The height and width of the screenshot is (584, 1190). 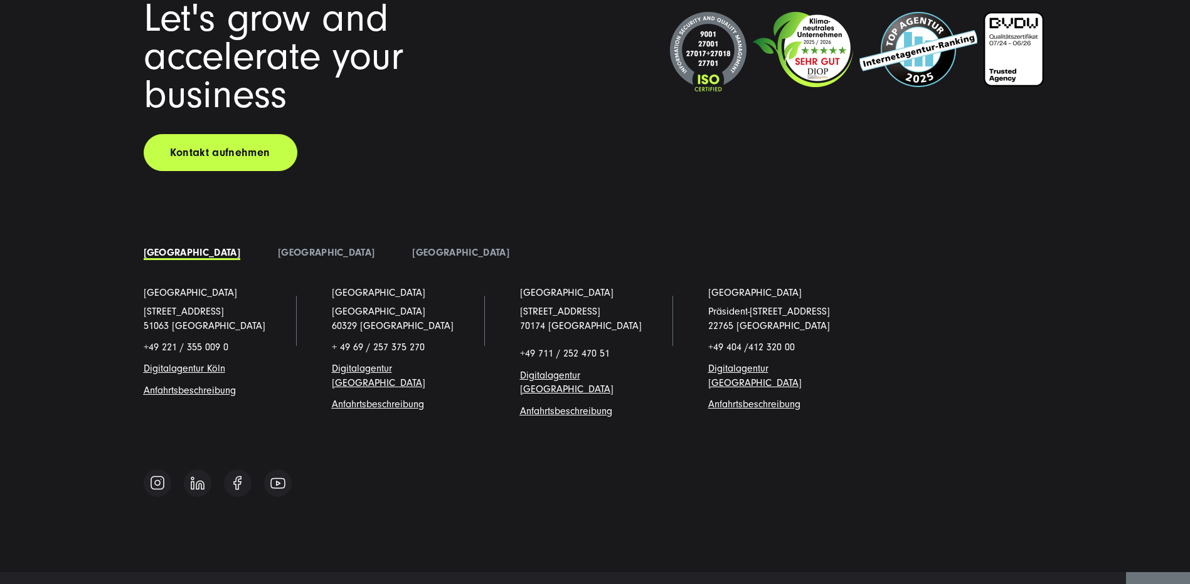 What do you see at coordinates (1013, 49) in the screenshot?
I see `img: BVDW-Zertifizierung-Weiß` at bounding box center [1013, 49].